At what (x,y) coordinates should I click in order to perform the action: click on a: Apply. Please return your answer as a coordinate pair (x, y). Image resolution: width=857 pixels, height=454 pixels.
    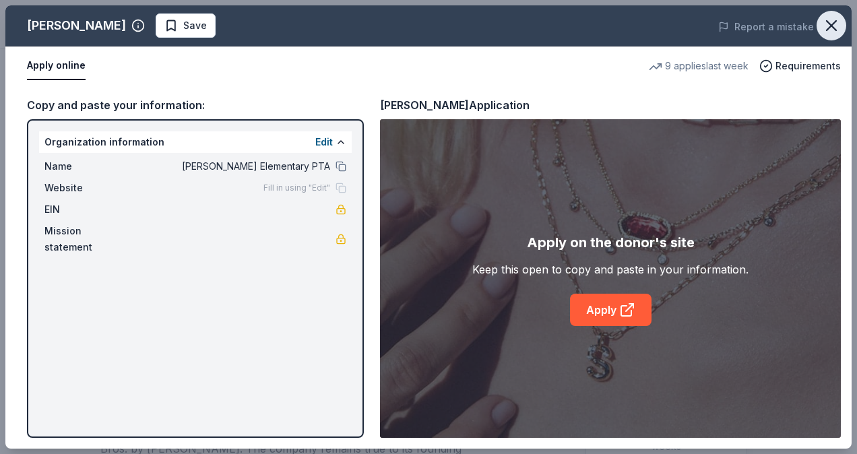
    Looking at the image, I should click on (611, 310).